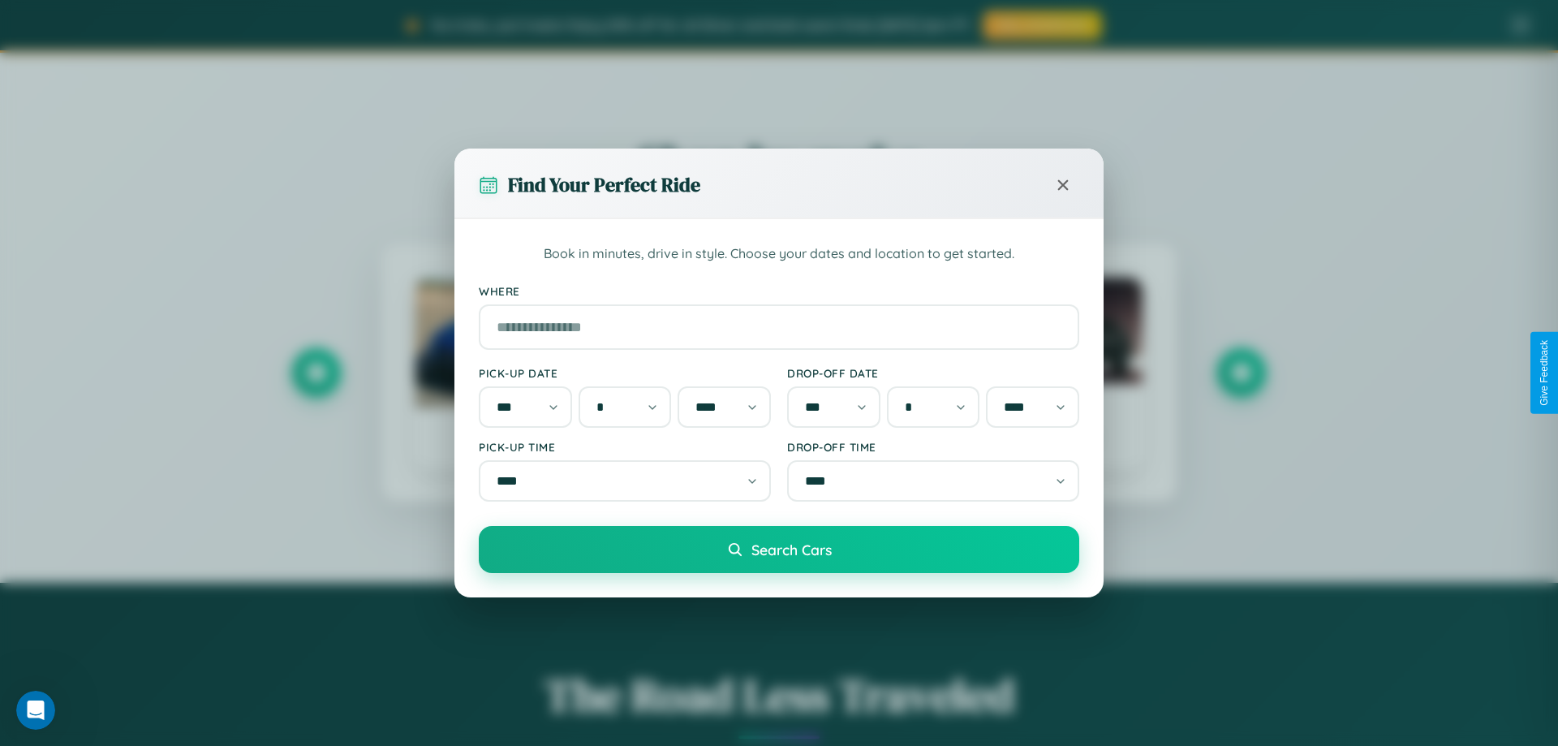 The image size is (1558, 746). Describe the element at coordinates (625, 446) in the screenshot. I see `label: Pick-up Time` at that location.